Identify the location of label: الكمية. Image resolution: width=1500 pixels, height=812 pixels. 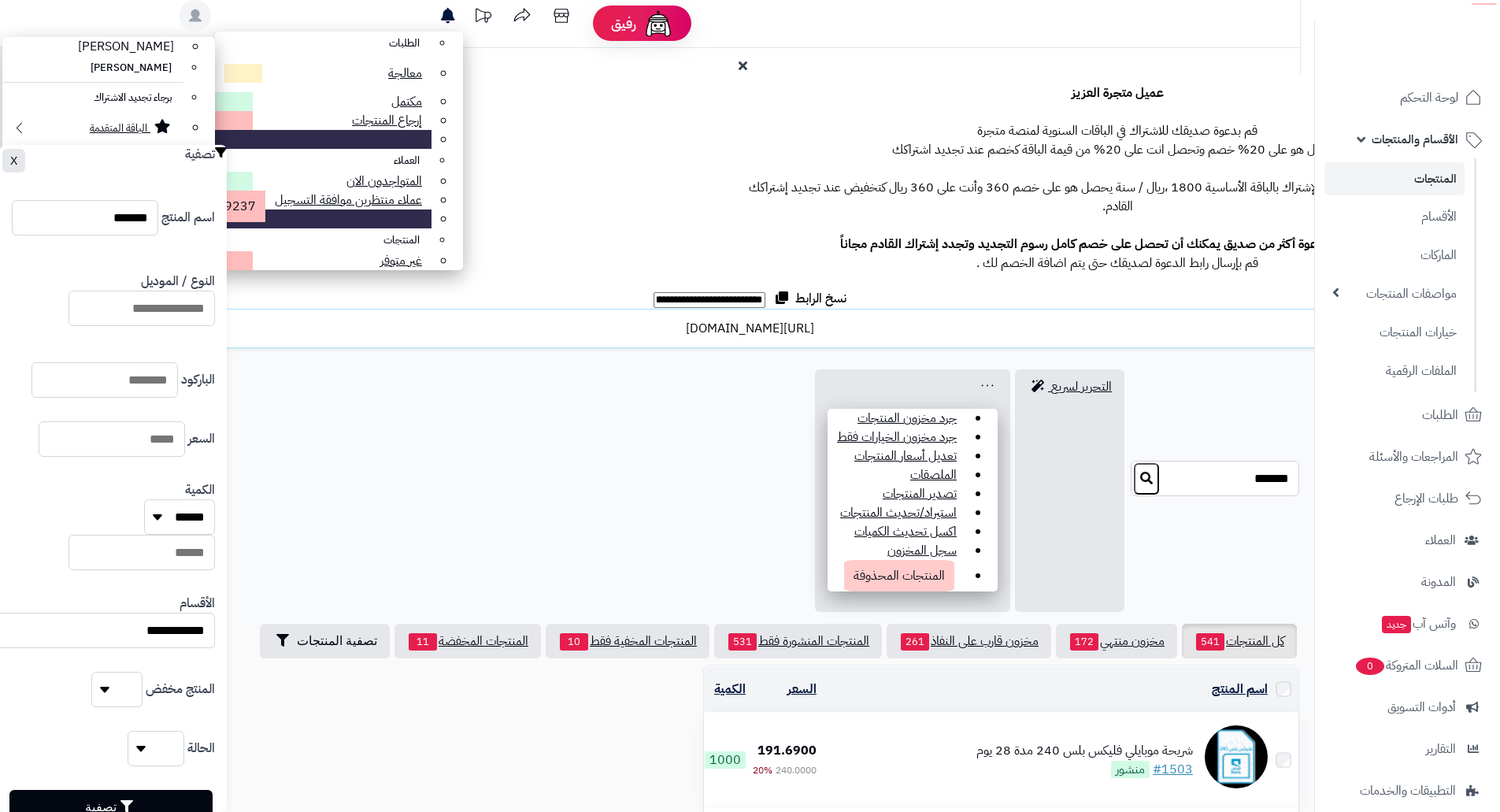
(200, 490).